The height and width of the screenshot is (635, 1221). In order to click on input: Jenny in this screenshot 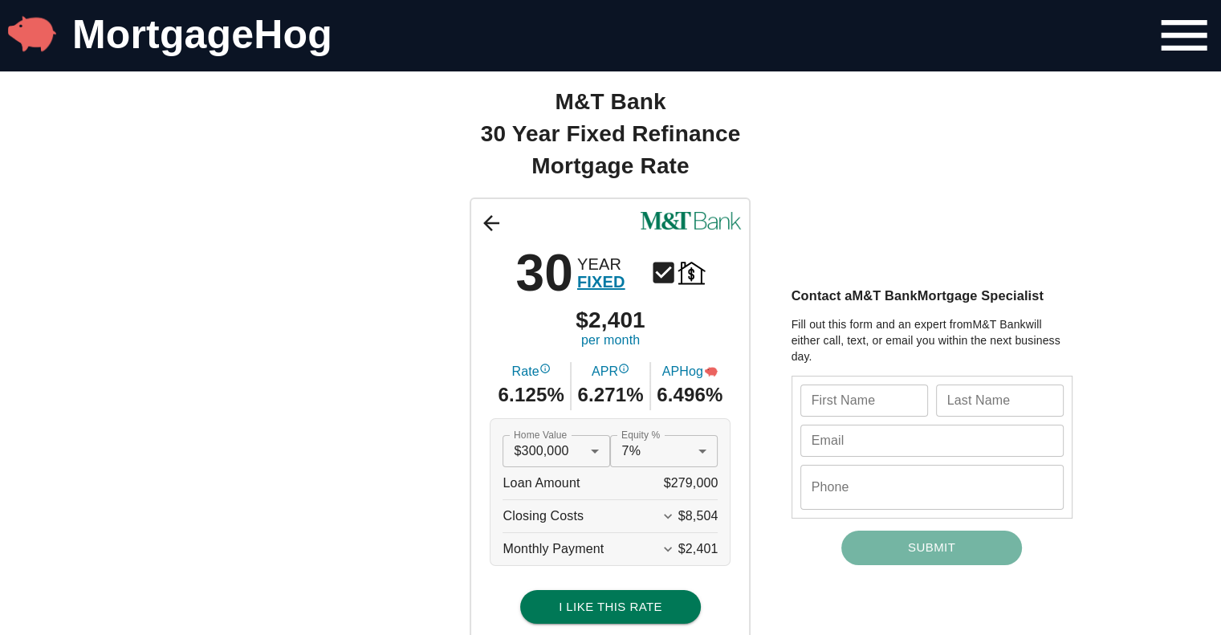, I will do `click(864, 401)`.